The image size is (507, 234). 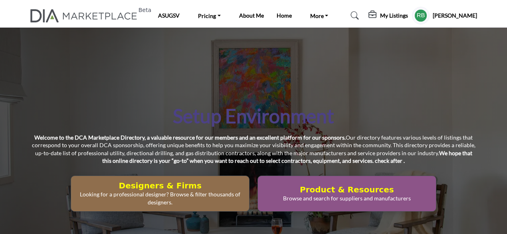 What do you see at coordinates (347, 189) in the screenshot?
I see `h2: Product & Resources` at bounding box center [347, 189].